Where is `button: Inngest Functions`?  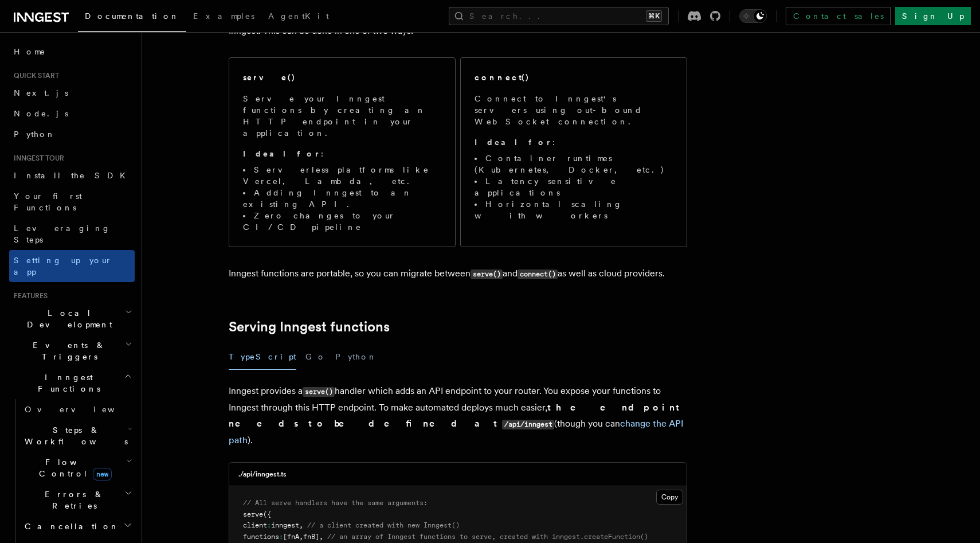 button: Inngest Functions is located at coordinates (72, 383).